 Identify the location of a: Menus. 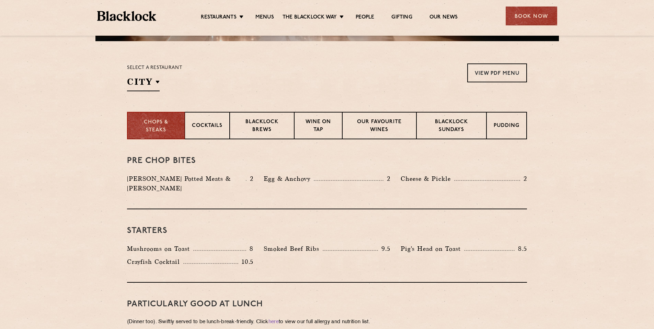
(265, 18).